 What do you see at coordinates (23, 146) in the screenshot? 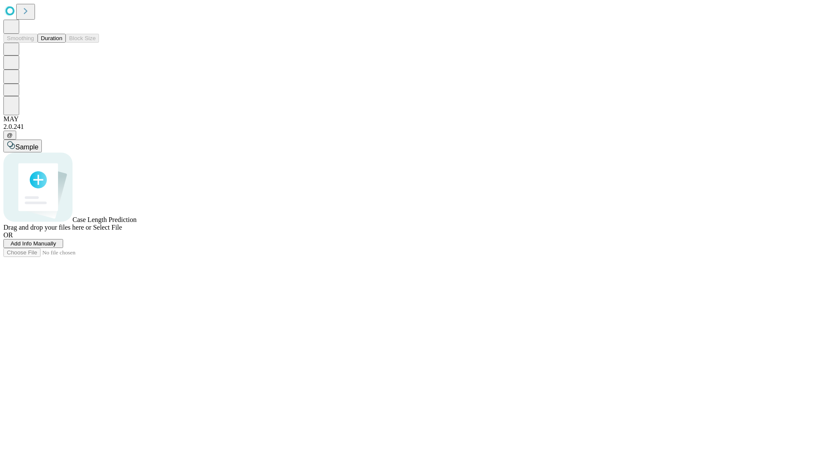
I see `button: Sample` at bounding box center [23, 146].